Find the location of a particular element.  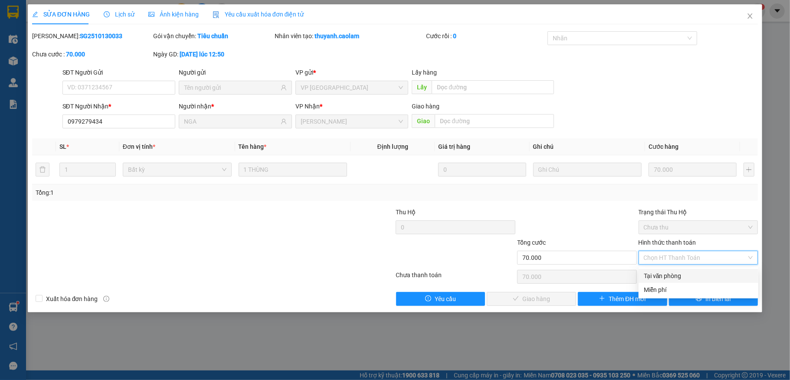

button: checkGiao hàng is located at coordinates (532, 299).